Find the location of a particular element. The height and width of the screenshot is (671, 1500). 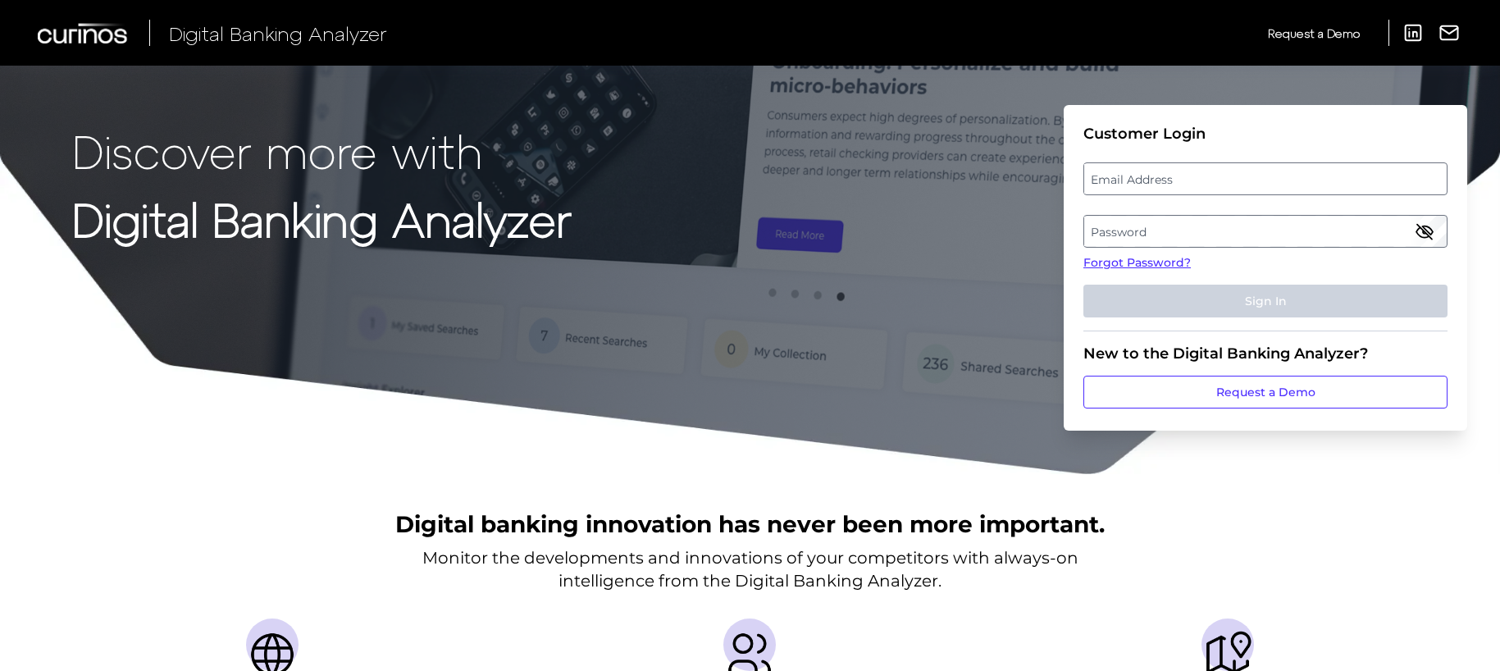

button: Sign In is located at coordinates (1266, 301).